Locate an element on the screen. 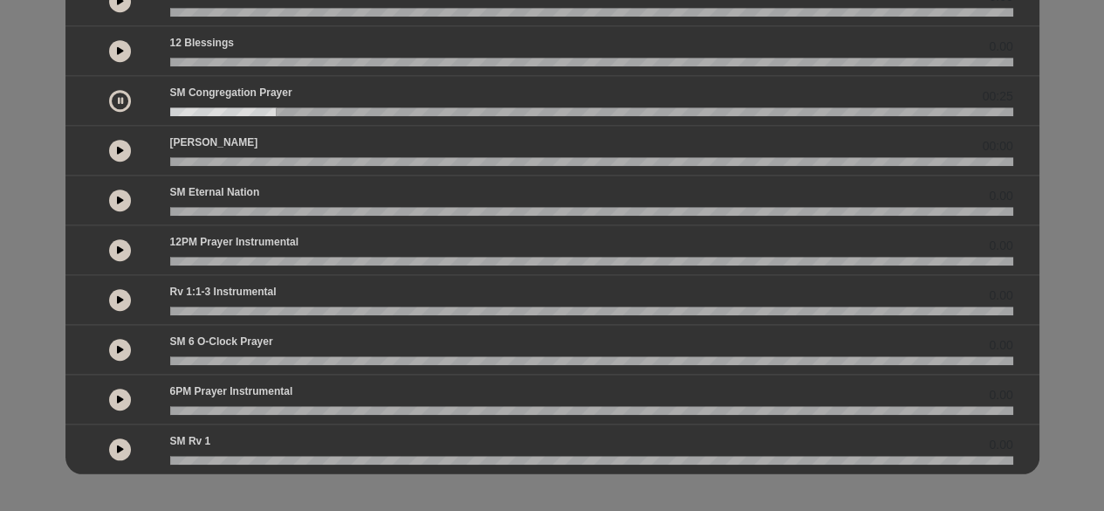 This screenshot has height=511, width=1104. p: Rv 1:1-3 Instrumental is located at coordinates (224, 292).